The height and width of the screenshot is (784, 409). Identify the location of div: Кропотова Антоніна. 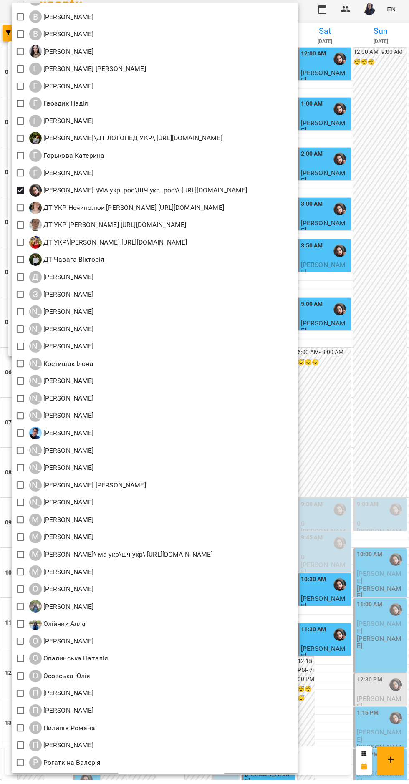
(61, 402).